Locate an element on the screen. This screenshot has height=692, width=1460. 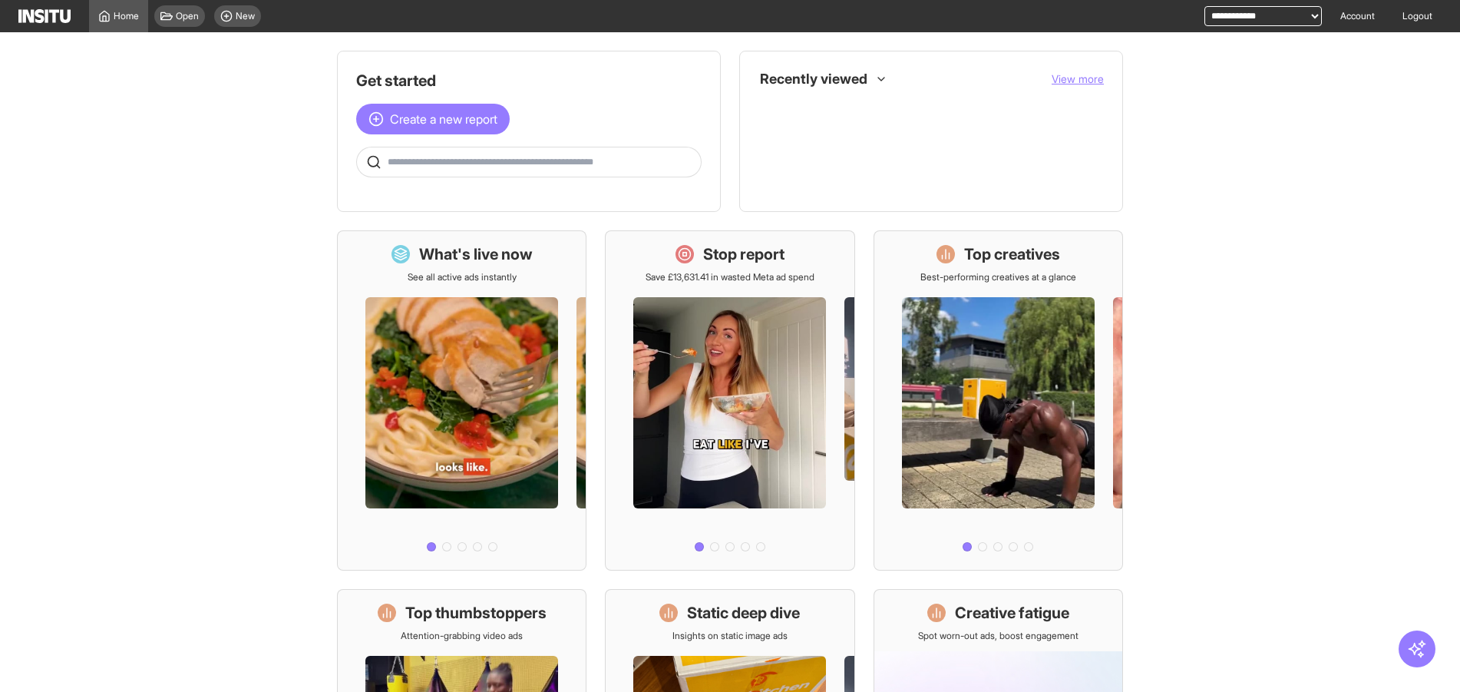
a: Top creativesBest-performing creatives at a glance is located at coordinates (998, 400).